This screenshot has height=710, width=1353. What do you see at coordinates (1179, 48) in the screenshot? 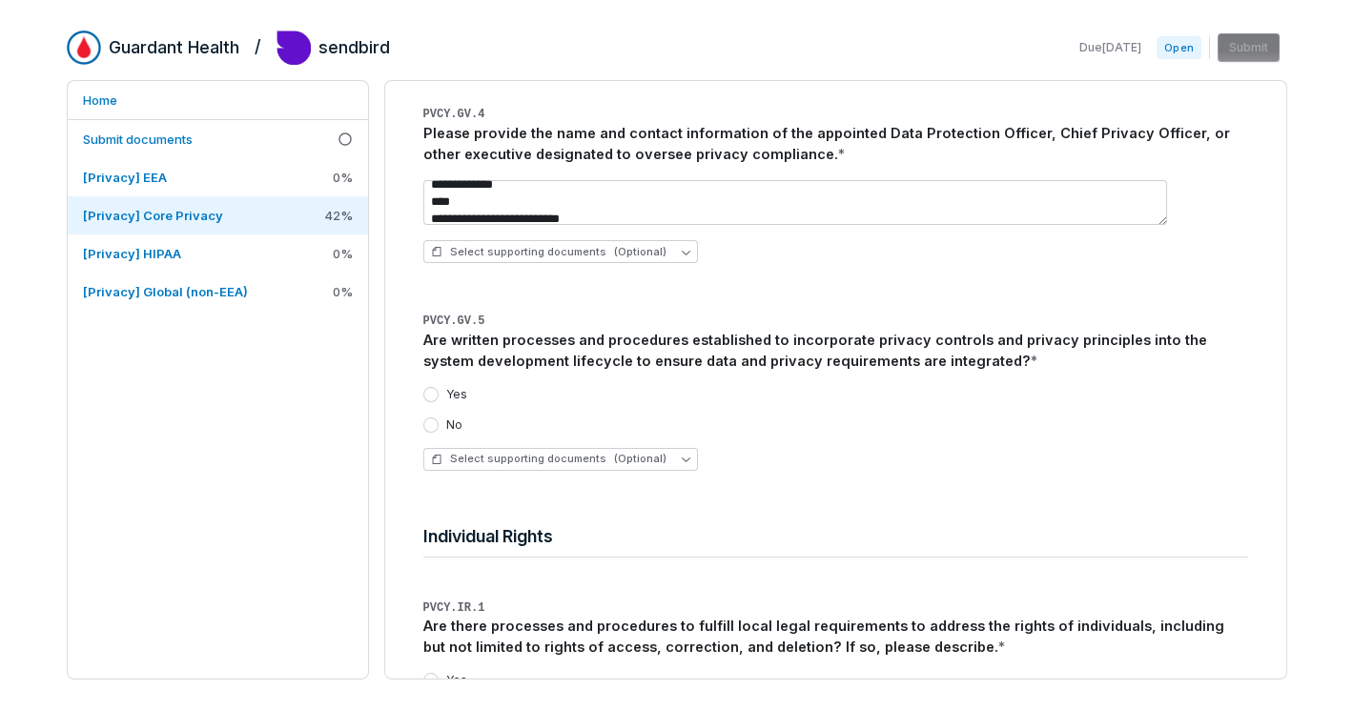
I see `span: Open` at bounding box center [1179, 48].